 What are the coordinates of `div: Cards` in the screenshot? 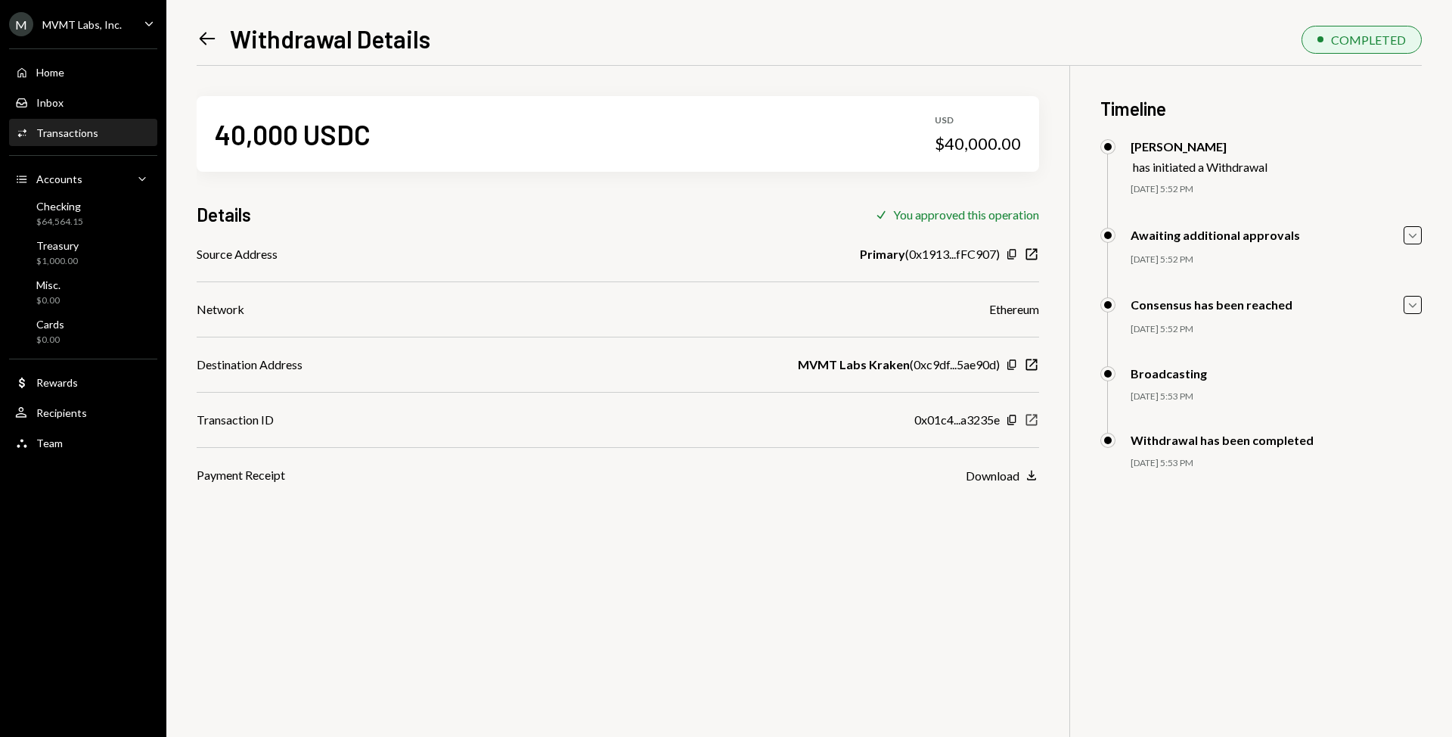 It's located at (50, 324).